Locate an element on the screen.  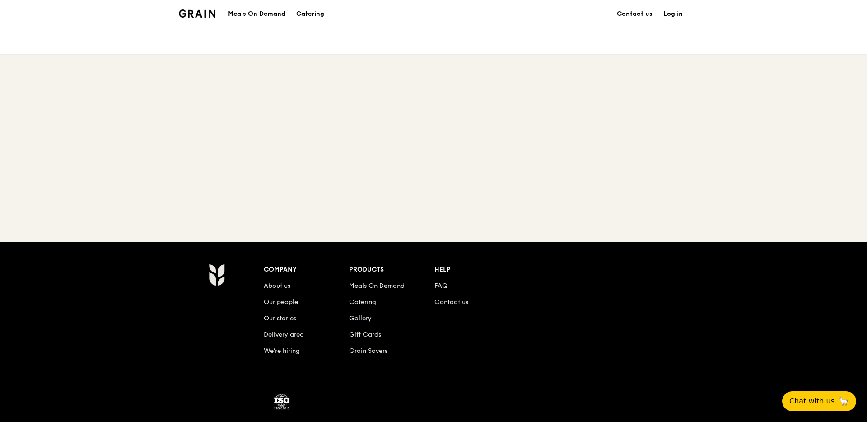
a: Log in is located at coordinates (673, 14).